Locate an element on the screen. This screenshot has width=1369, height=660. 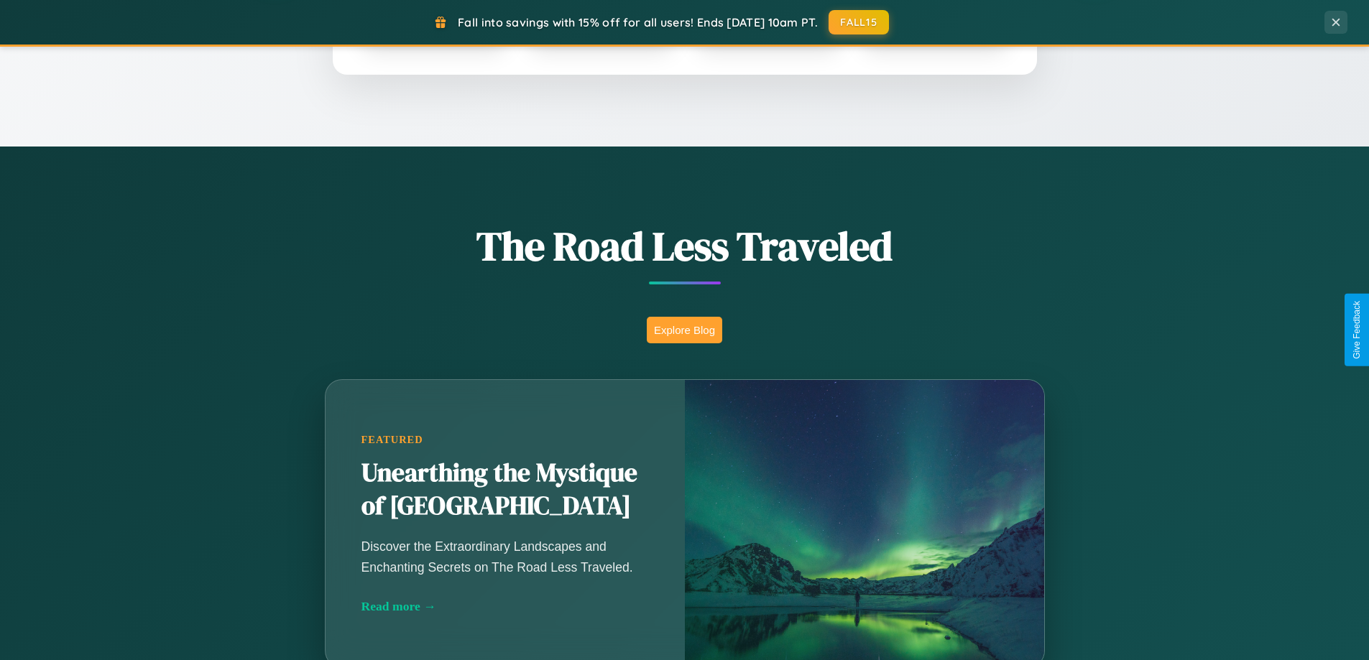
button: Explore Blog is located at coordinates (684, 330).